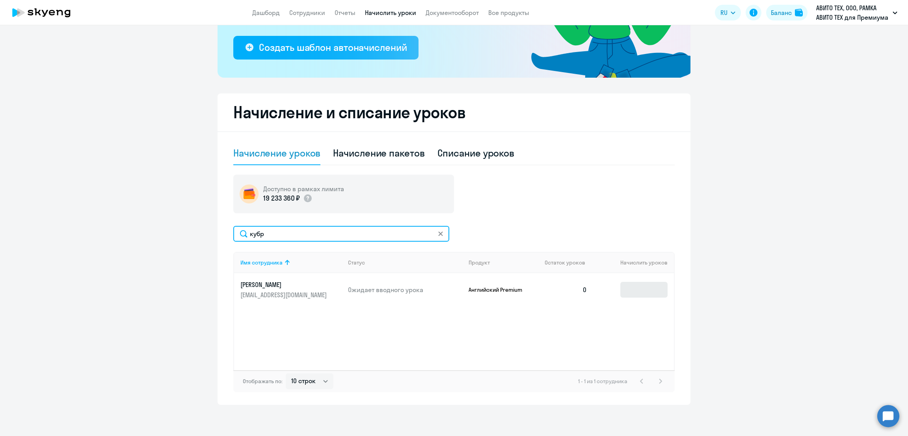  What do you see at coordinates (405, 290) in the screenshot?
I see `p: Ожидает вводного урока` at bounding box center [405, 290].